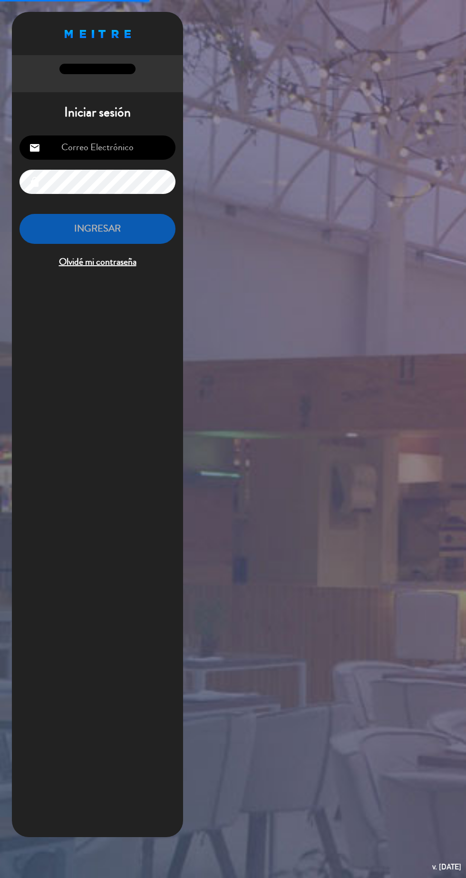 Image resolution: width=466 pixels, height=878 pixels. Describe the element at coordinates (97, 113) in the screenshot. I see `h1: Iniciar sesión` at that location.